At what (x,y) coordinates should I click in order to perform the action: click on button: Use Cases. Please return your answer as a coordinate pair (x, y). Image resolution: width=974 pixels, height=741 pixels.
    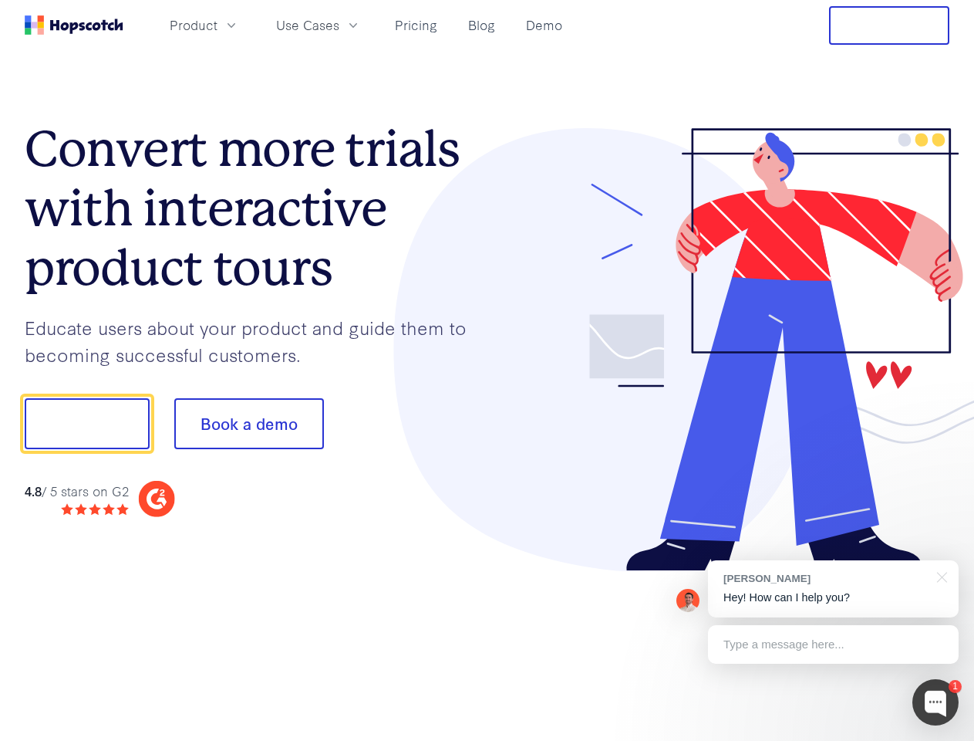
    Looking at the image, I should click on (319, 25).